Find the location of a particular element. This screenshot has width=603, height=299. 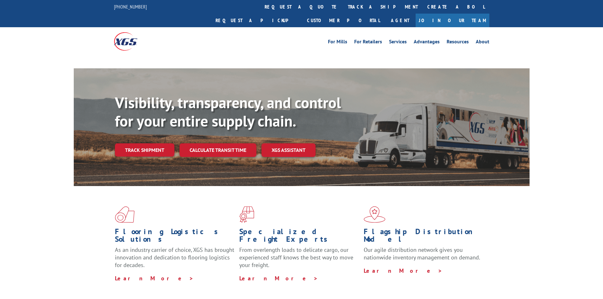

h1: Flagship Distribution Model is located at coordinates (424, 237).